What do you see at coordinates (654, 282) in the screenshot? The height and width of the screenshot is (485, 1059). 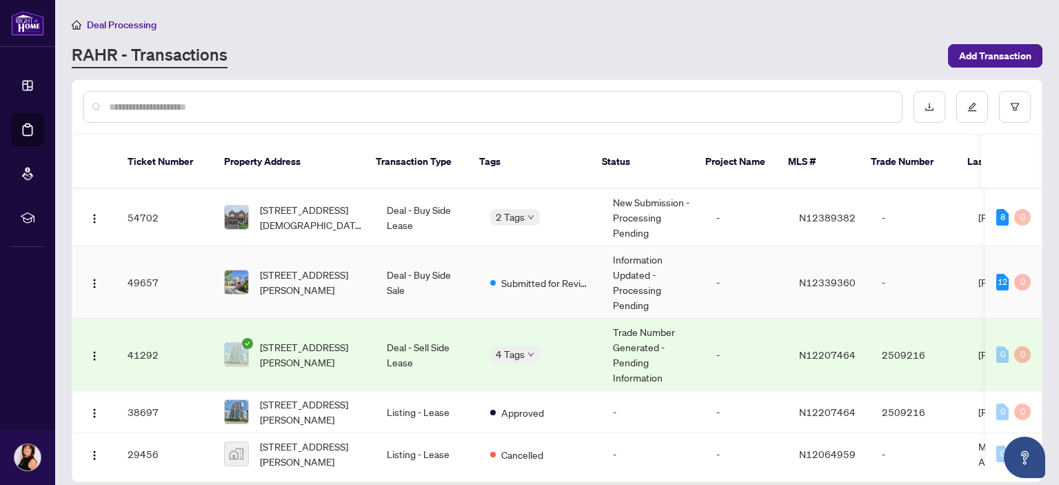 I see `td: Information Updated - Processing Pending` at bounding box center [654, 282].